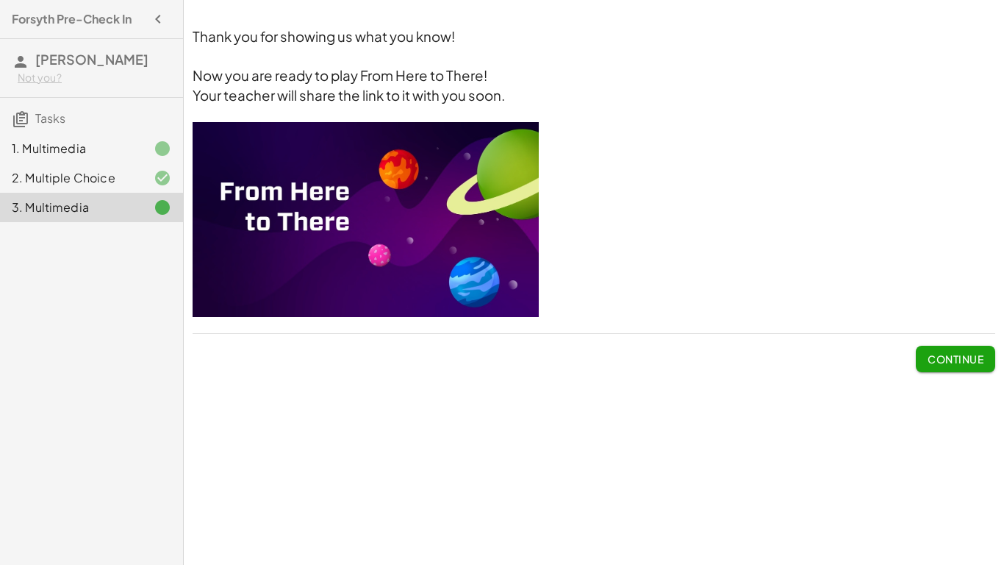  Describe the element at coordinates (71, 149) in the screenshot. I see `div: 1. Multimedia` at that location.